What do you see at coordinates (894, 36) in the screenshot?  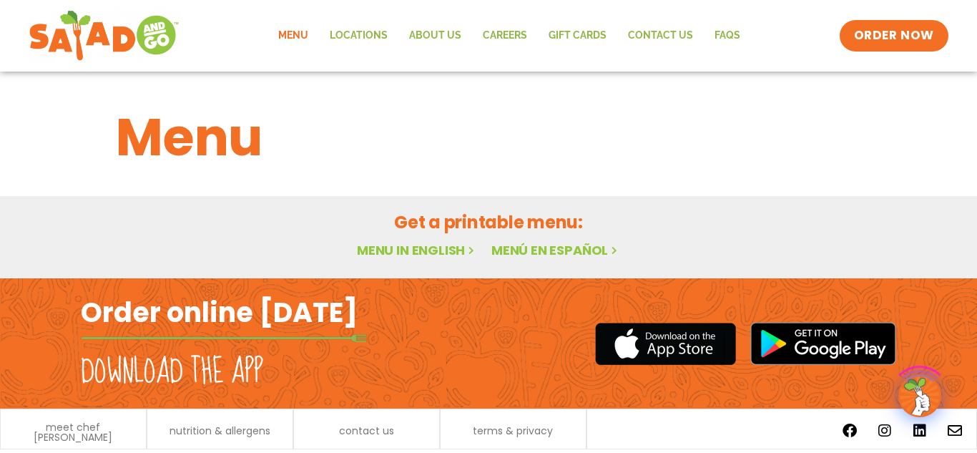 I see `span: ORDER NOW` at bounding box center [894, 36].